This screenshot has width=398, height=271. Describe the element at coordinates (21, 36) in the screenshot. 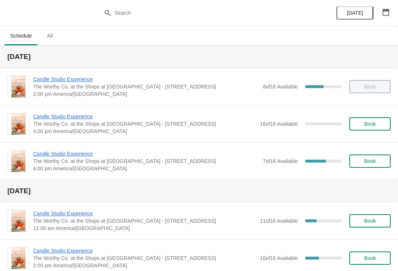

I see `span: Schedule` at that location.